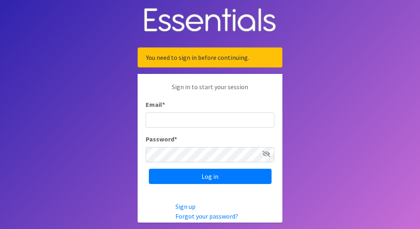 The height and width of the screenshot is (229, 420). What do you see at coordinates (210, 177) in the screenshot?
I see `input: Log in` at bounding box center [210, 177].